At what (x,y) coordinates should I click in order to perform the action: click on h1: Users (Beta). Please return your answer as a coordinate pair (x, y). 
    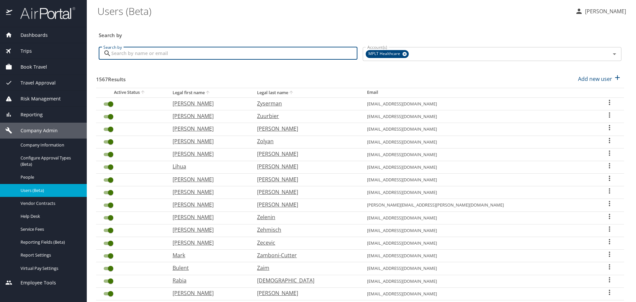
    Looking at the image, I should click on (334, 11).